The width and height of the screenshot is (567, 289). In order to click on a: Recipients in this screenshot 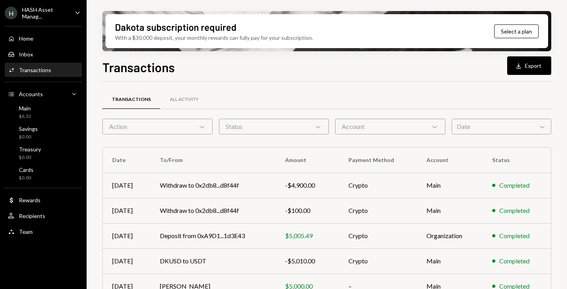, I will do `click(43, 216)`.